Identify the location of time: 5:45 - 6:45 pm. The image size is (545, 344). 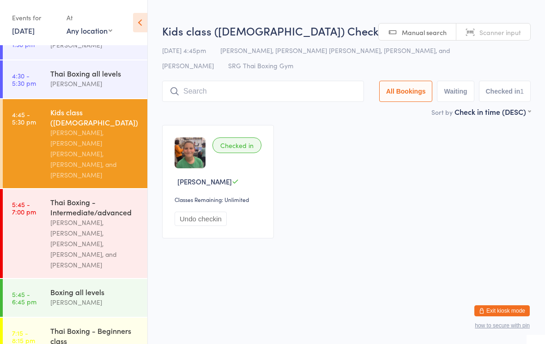
(24, 298).